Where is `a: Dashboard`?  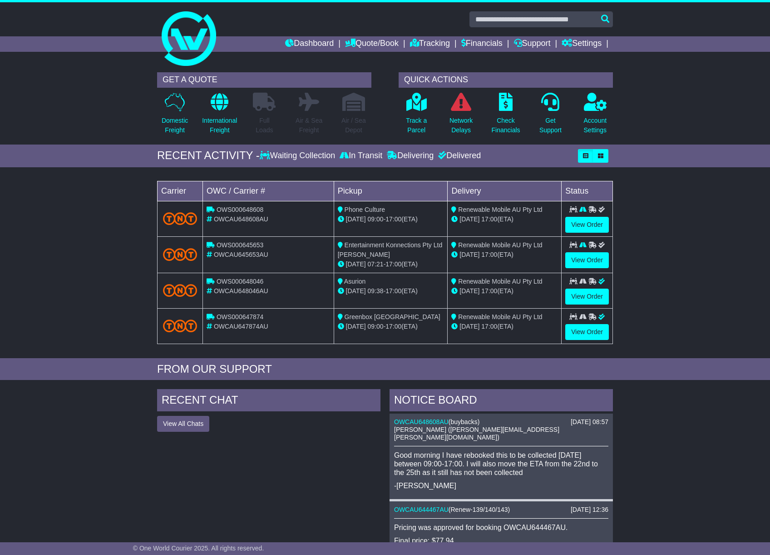
a: Dashboard is located at coordinates (309, 44).